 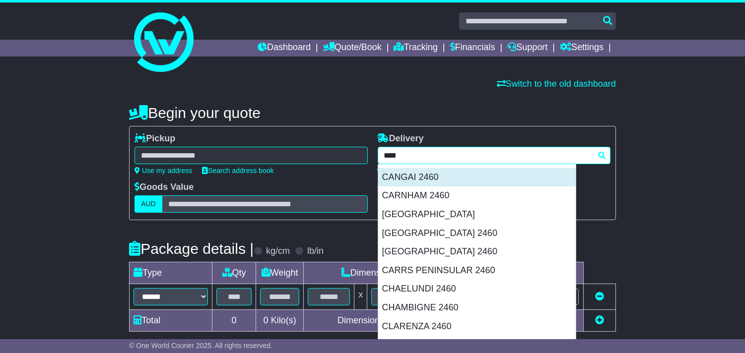 I want to click on a: Support, so click(x=527, y=48).